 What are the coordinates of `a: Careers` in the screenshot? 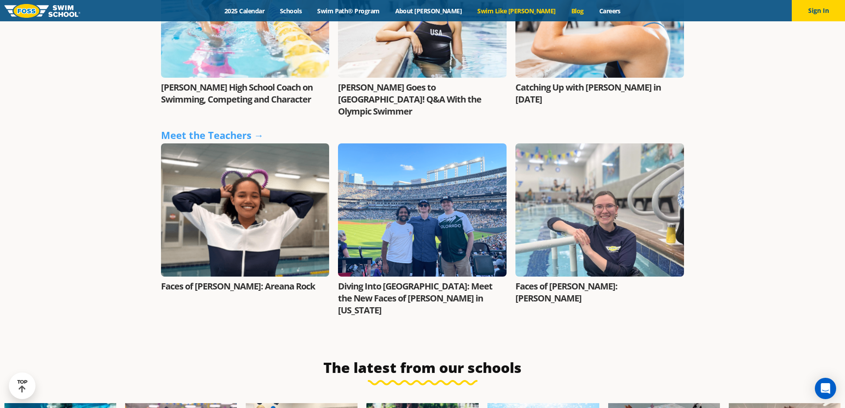 It's located at (609, 11).